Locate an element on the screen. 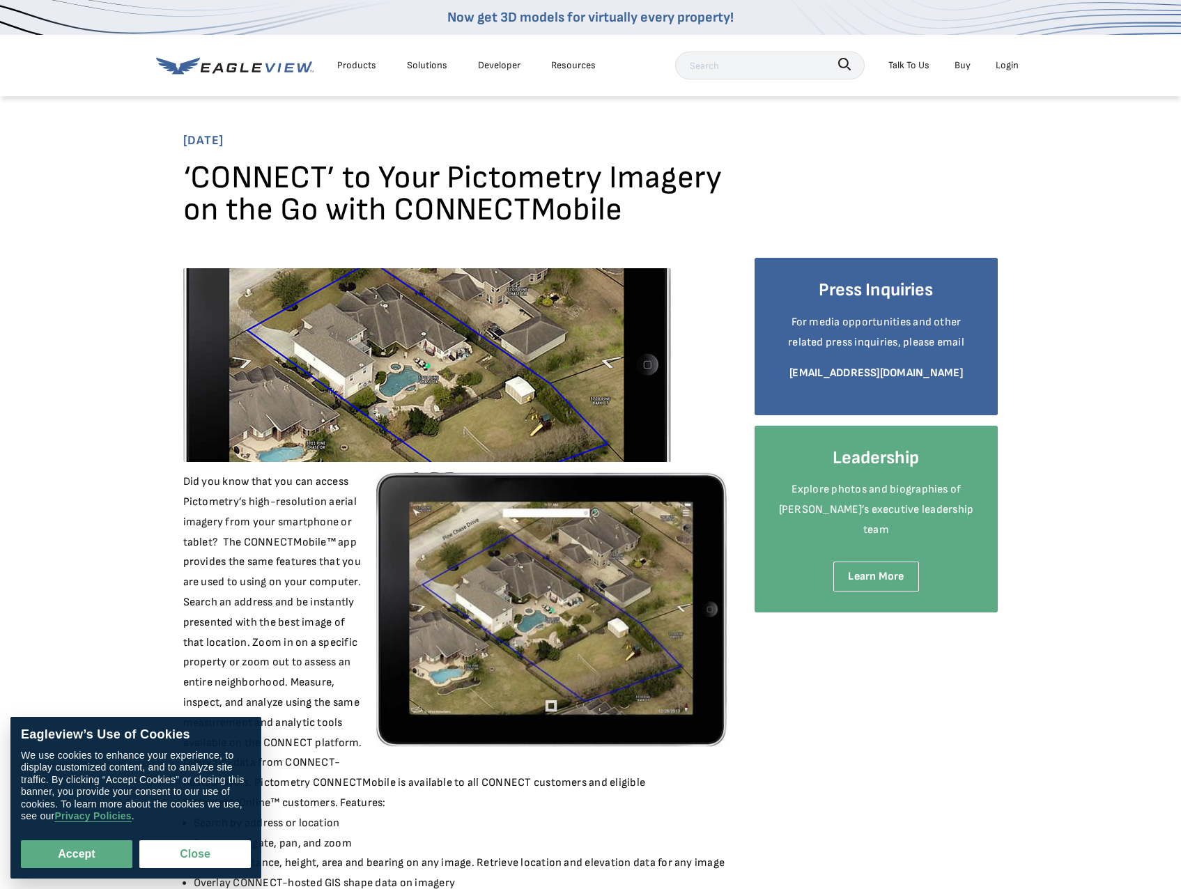 The image size is (1181, 889). div: Login is located at coordinates (1007, 65).